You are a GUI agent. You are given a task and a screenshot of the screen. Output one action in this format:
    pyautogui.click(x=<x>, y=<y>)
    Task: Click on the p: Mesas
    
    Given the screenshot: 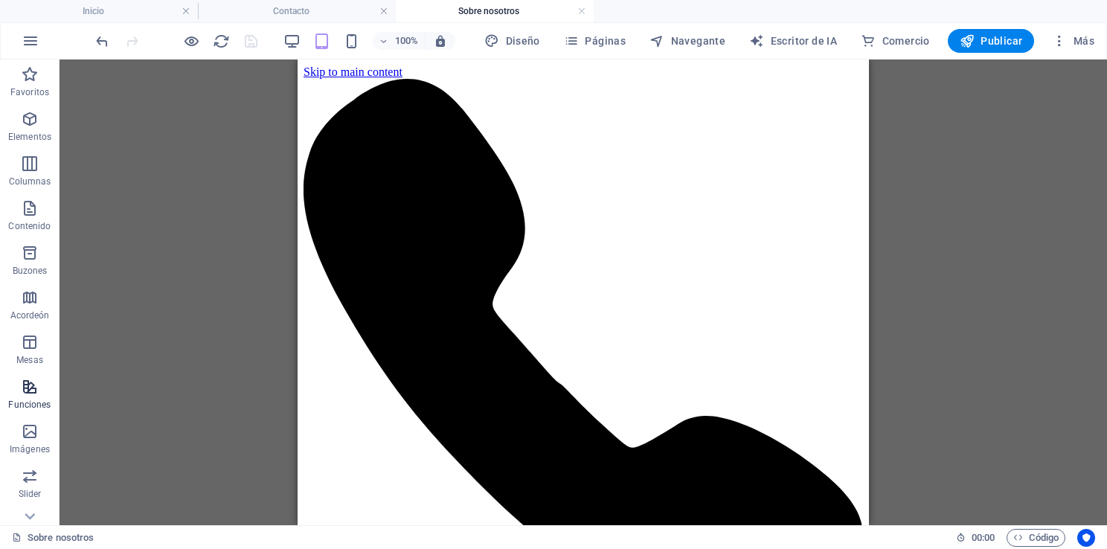 What is the action you would take?
    pyautogui.click(x=30, y=360)
    